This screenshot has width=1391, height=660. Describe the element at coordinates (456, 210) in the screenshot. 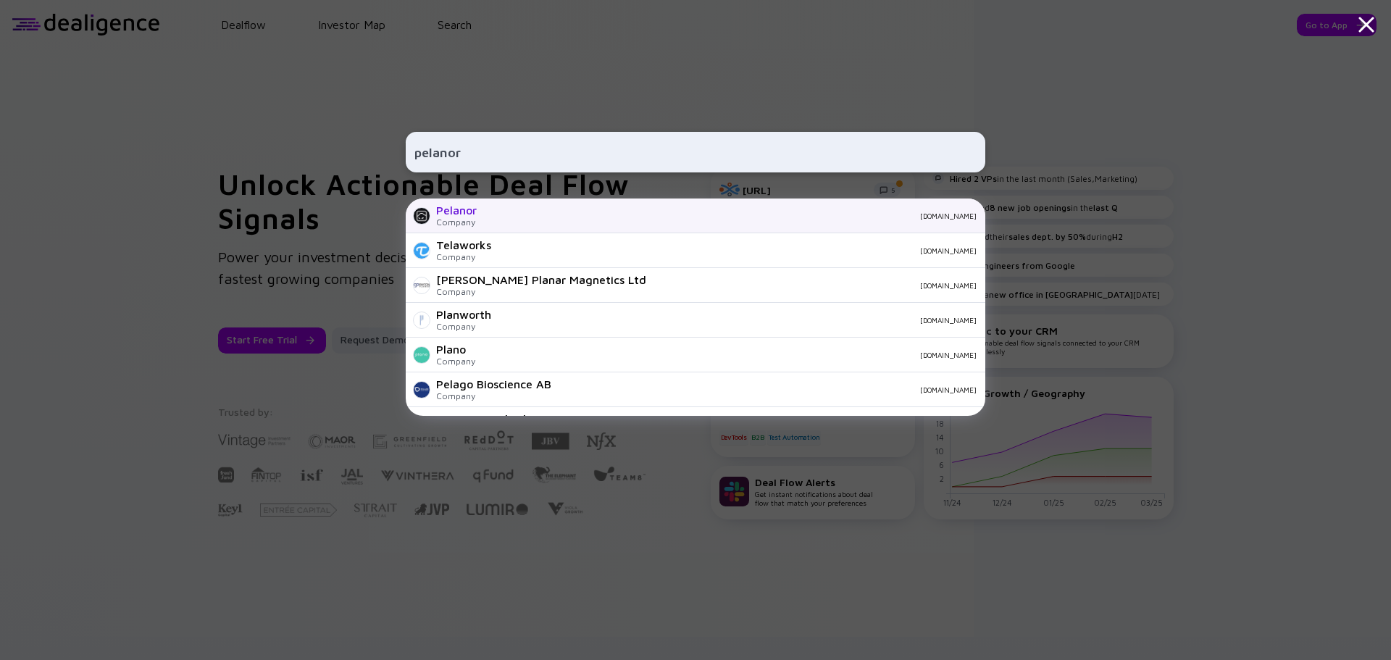

I see `div: Pelanor` at that location.